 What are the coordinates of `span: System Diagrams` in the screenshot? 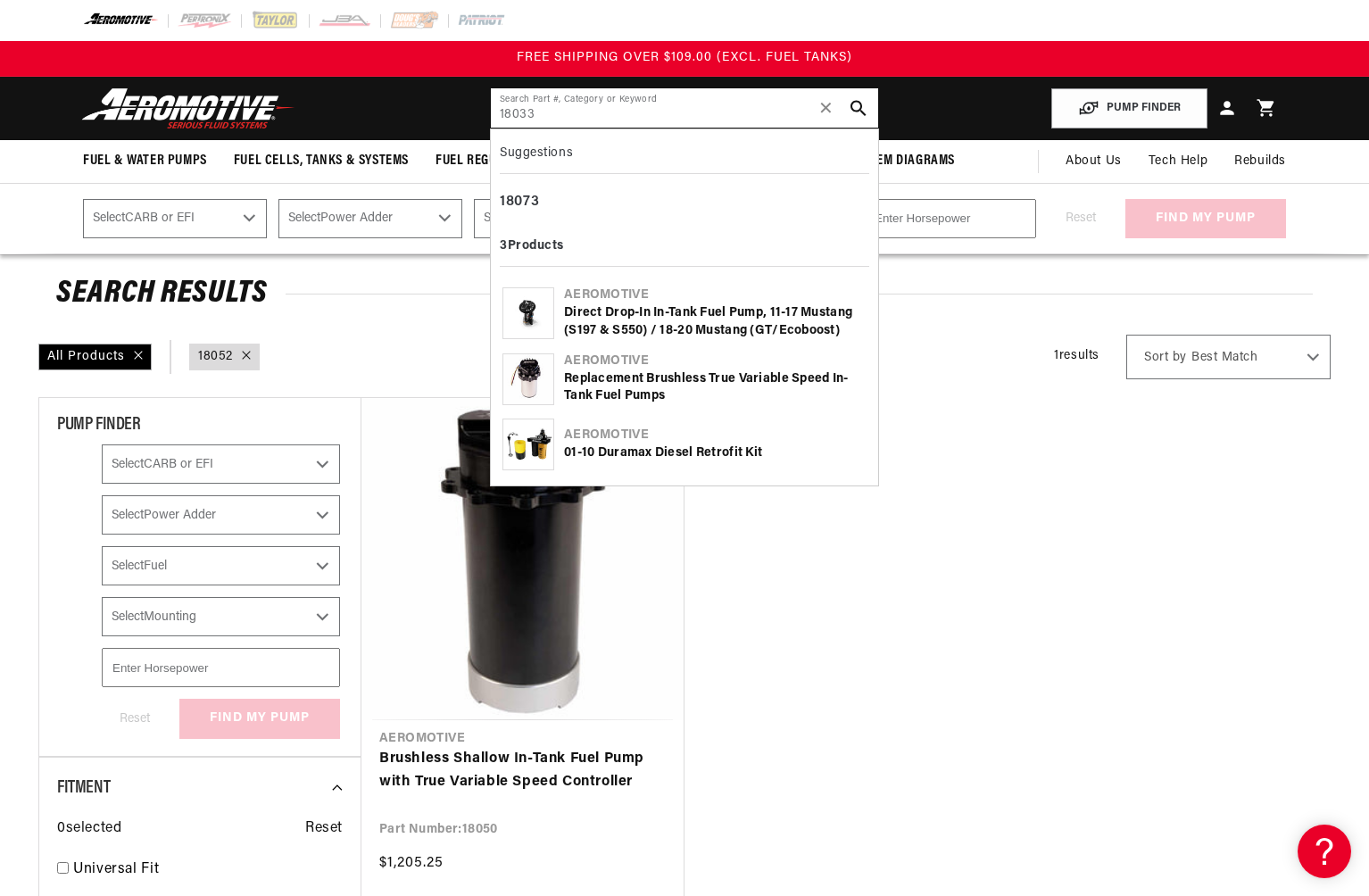 It's located at (902, 161).